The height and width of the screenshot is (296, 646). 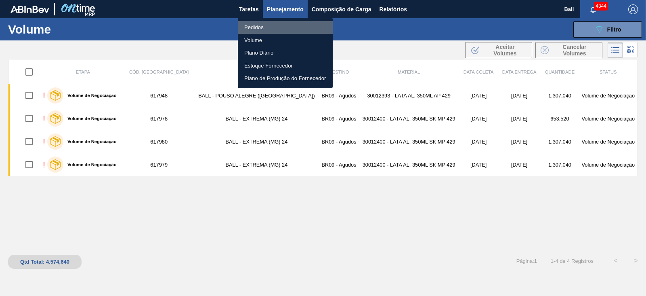 What do you see at coordinates (285, 27) in the screenshot?
I see `a: Pedidos` at bounding box center [285, 27].